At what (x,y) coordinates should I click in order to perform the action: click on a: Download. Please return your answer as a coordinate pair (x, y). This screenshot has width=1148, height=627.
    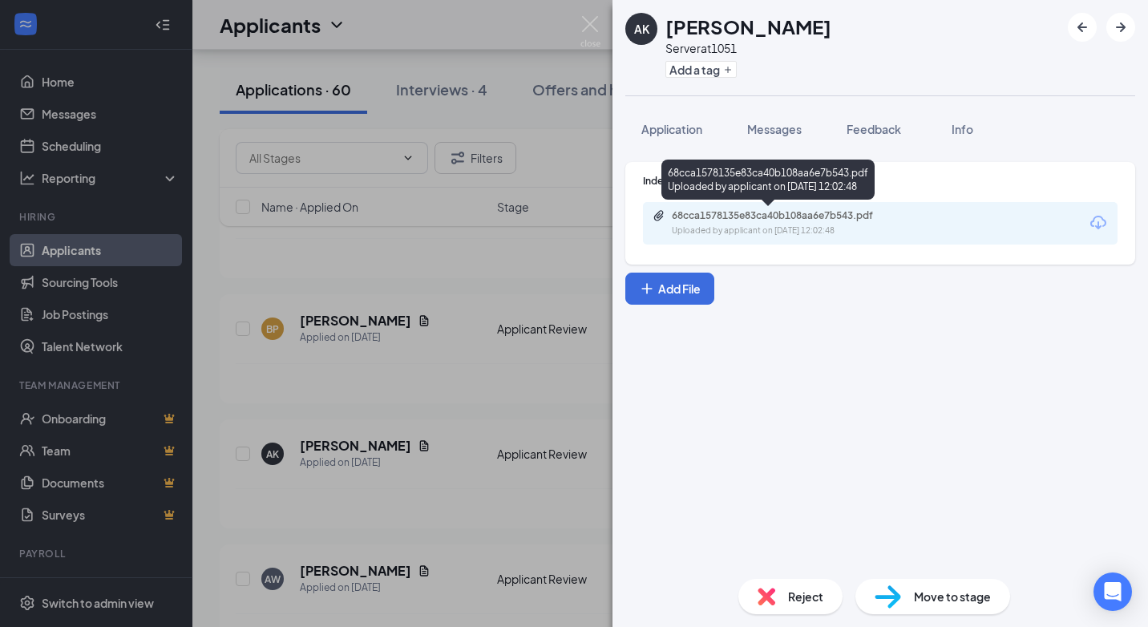
    Looking at the image, I should click on (1098, 223).